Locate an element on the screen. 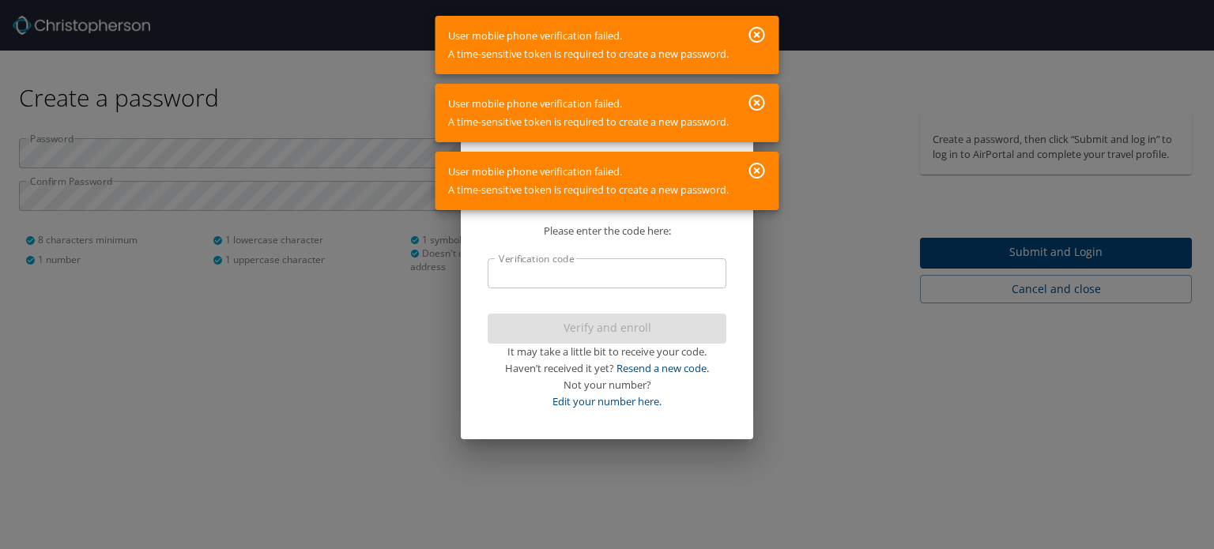 This screenshot has width=1214, height=549. div: Not your number? is located at coordinates (607, 385).